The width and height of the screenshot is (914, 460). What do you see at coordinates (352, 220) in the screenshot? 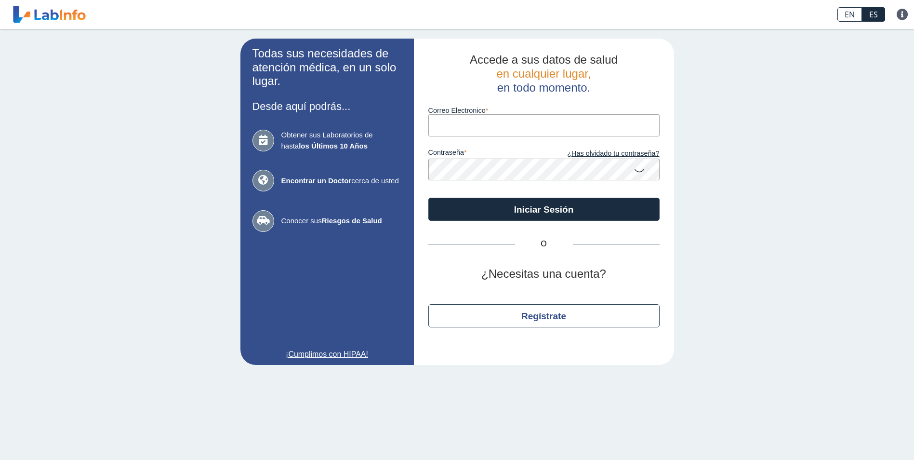
I see `b: Riesgos de Salud` at bounding box center [352, 220].